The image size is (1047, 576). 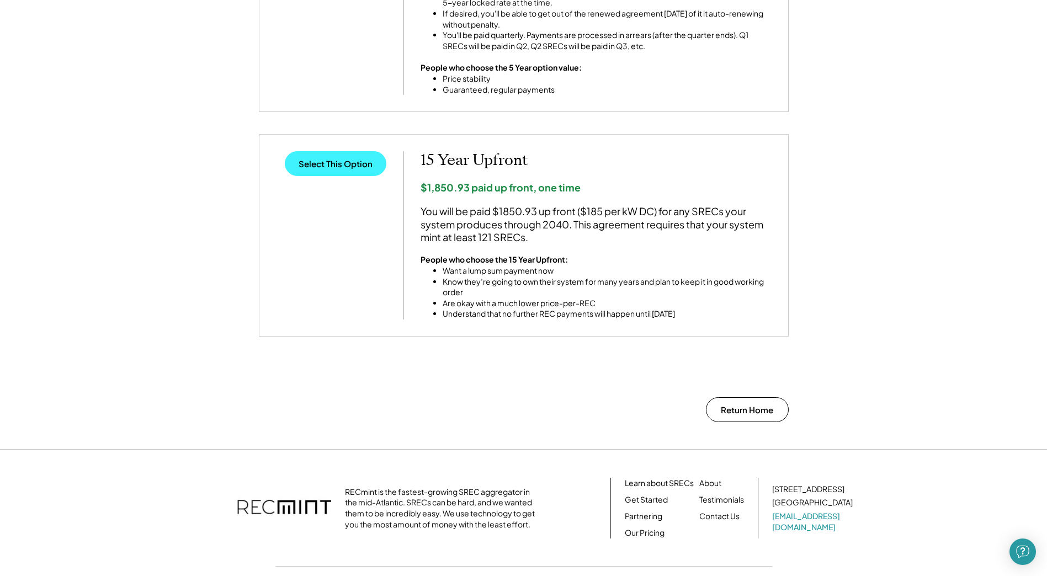 What do you see at coordinates (722, 500) in the screenshot?
I see `a: Testimonials` at bounding box center [722, 500].